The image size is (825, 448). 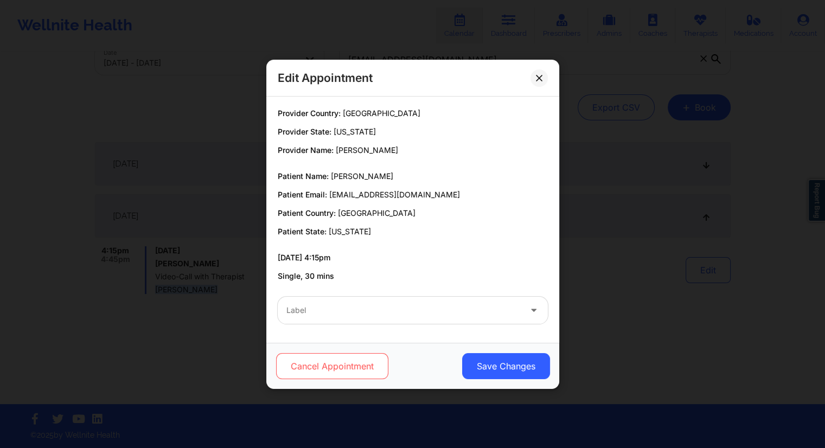 What do you see at coordinates (413, 176) in the screenshot?
I see `p: Patient Name:` at bounding box center [413, 176].